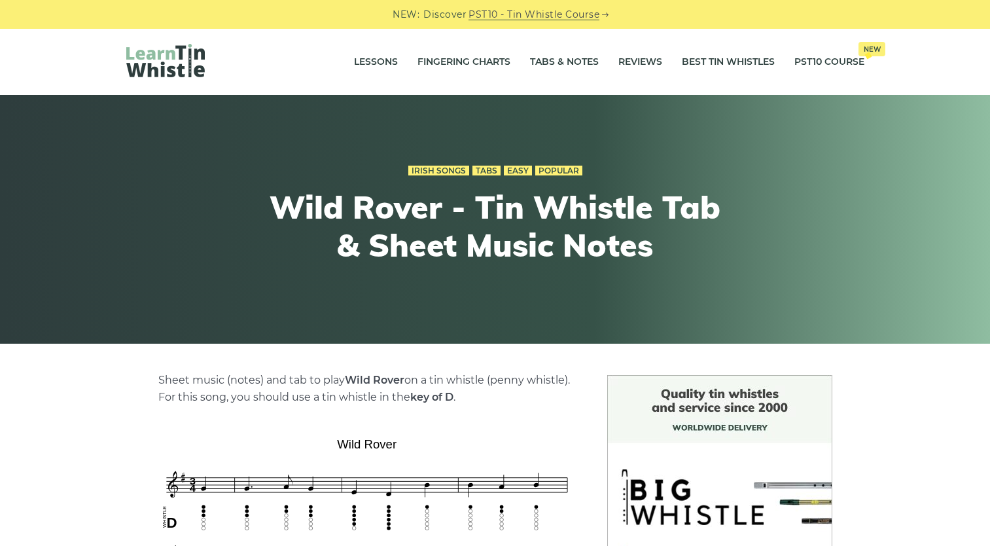 This screenshot has width=990, height=546. What do you see at coordinates (518, 171) in the screenshot?
I see `a: Easy` at bounding box center [518, 171].